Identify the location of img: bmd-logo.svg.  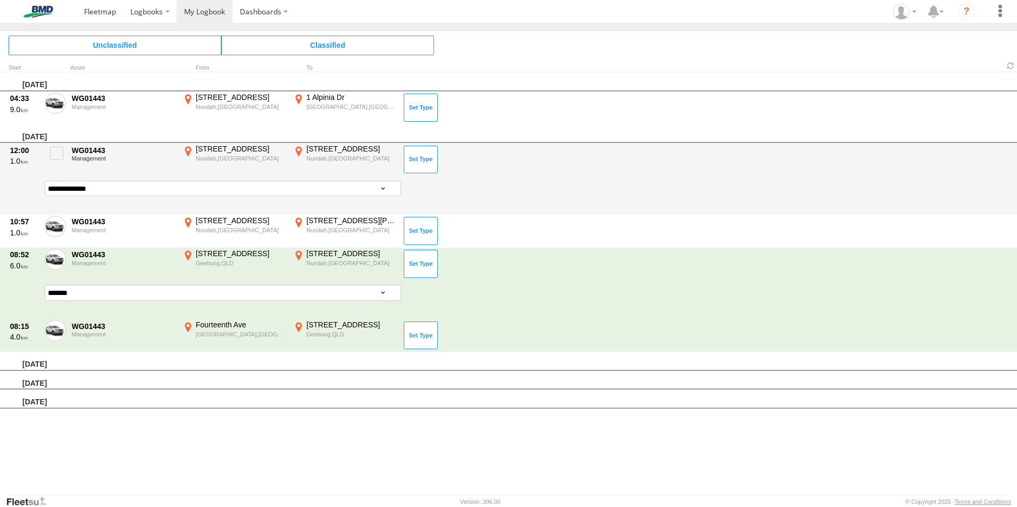
(38, 12).